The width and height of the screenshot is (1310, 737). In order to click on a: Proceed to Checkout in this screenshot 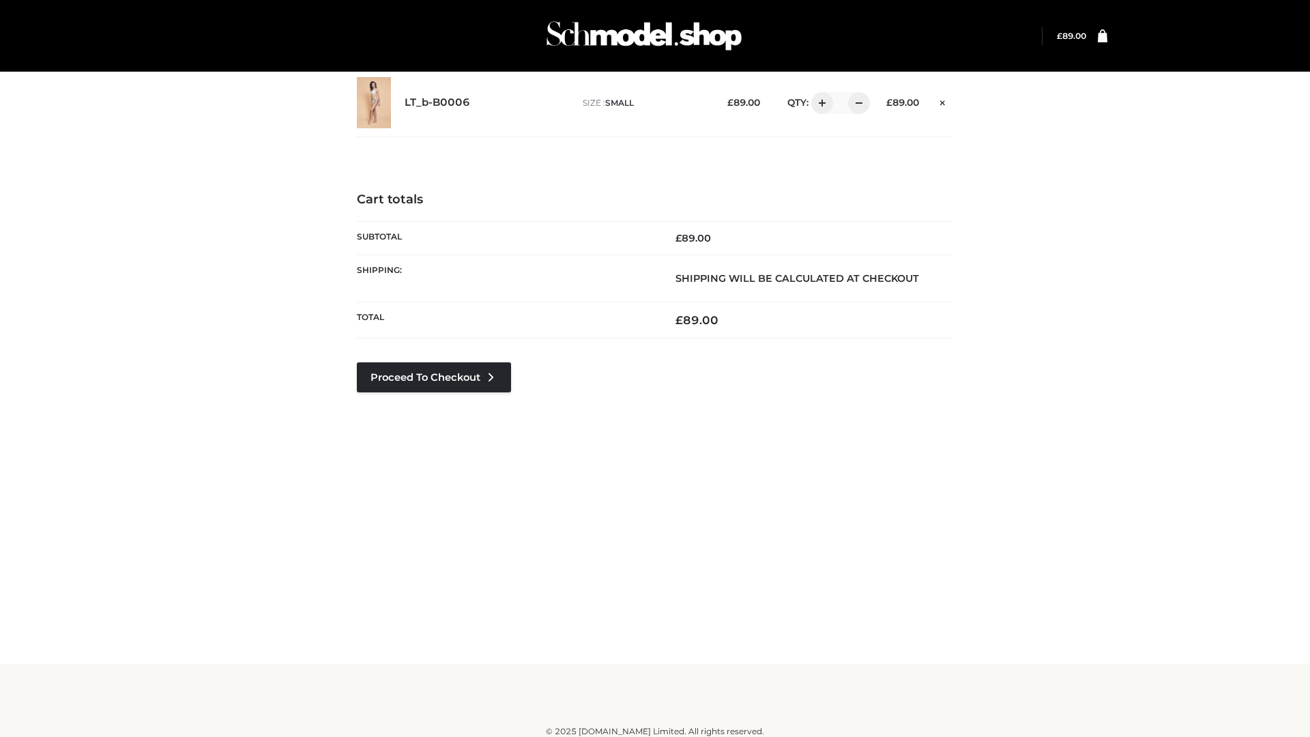, I will do `click(434, 377)`.